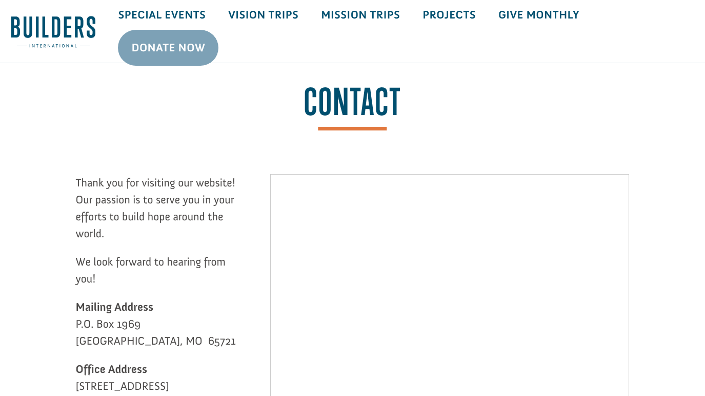  What do you see at coordinates (168, 48) in the screenshot?
I see `a: Donate Now` at bounding box center [168, 48].